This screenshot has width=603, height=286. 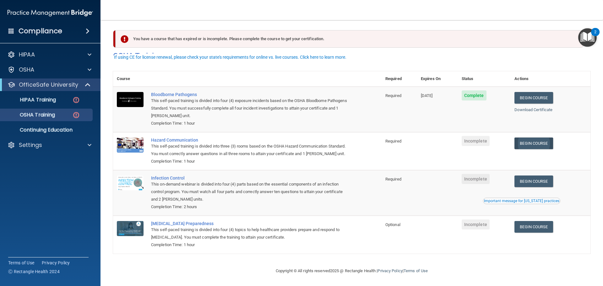 I want to click on th: Expires On, so click(x=437, y=79).